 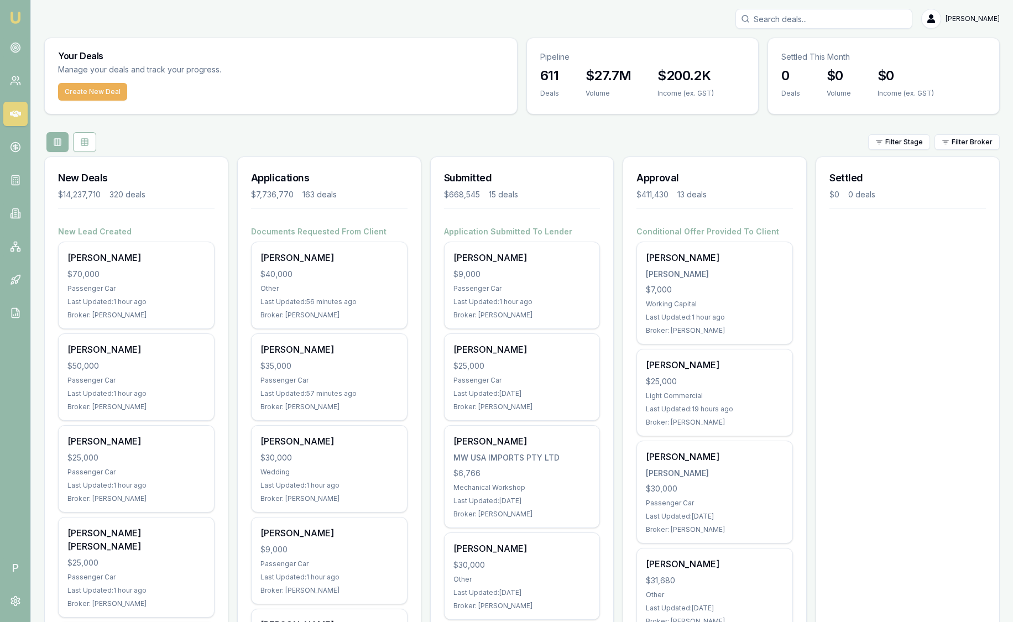 I want to click on button: Filter Broker, so click(x=967, y=142).